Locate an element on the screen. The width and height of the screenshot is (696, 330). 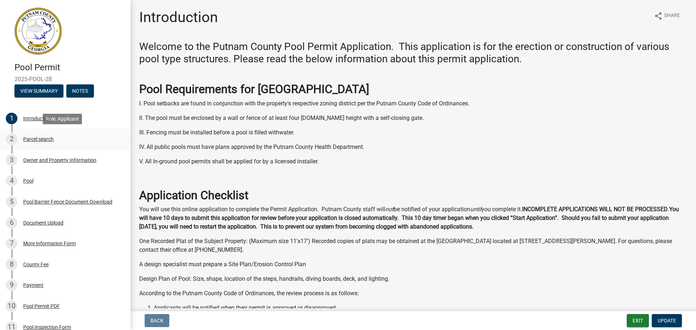
div: Parcel search is located at coordinates (38, 139).